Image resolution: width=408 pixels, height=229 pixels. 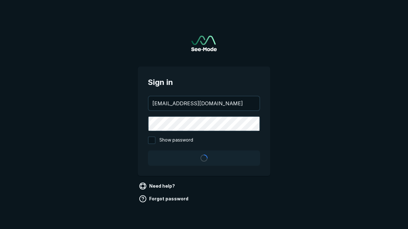 I want to click on span: Show password, so click(x=176, y=141).